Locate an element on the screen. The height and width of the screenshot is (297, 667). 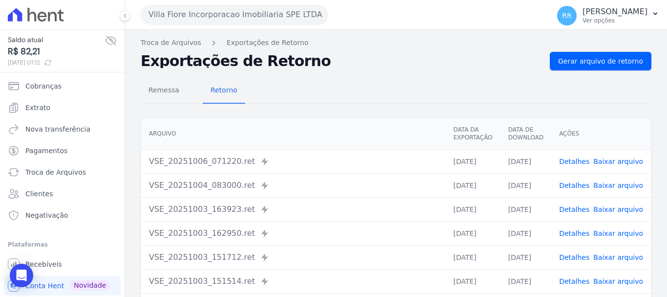
a: Nova transferência is located at coordinates (62, 129).